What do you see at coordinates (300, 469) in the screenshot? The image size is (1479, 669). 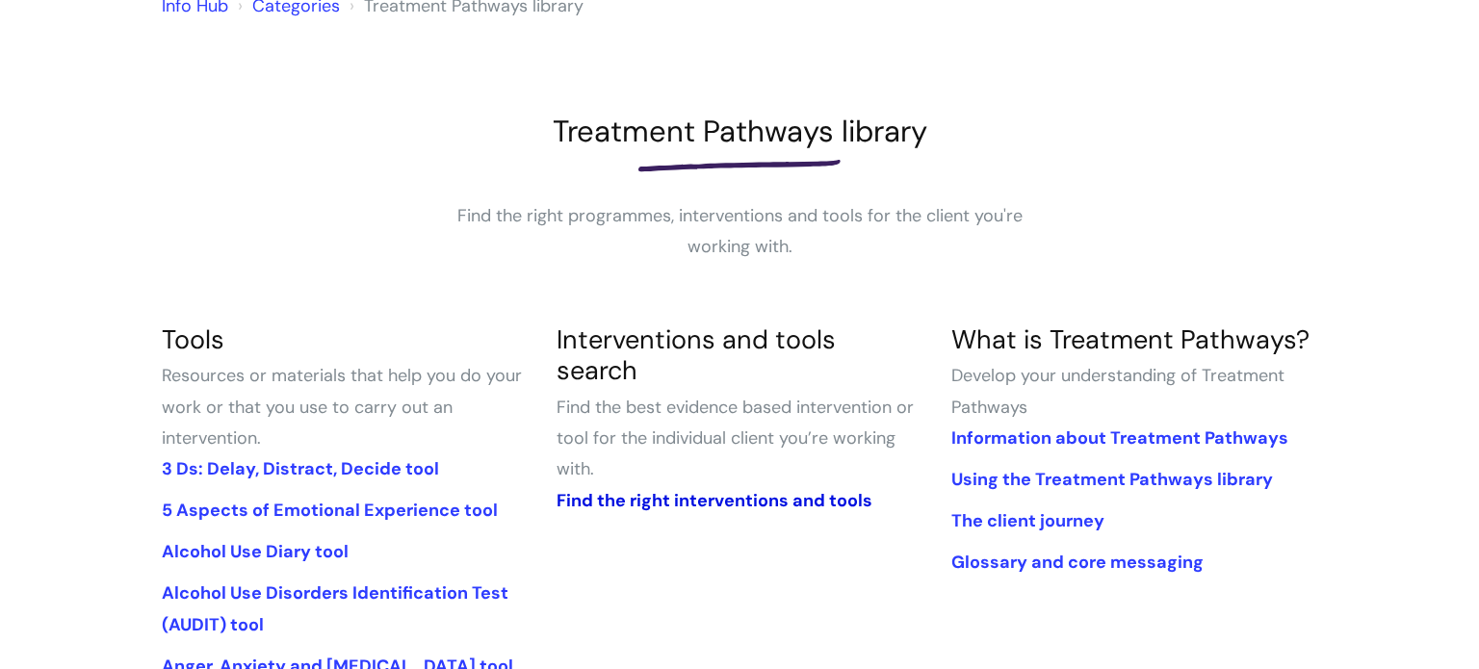 I see `a: 3 Ds: Delay, Distract, Decide tool` at bounding box center [300, 469].